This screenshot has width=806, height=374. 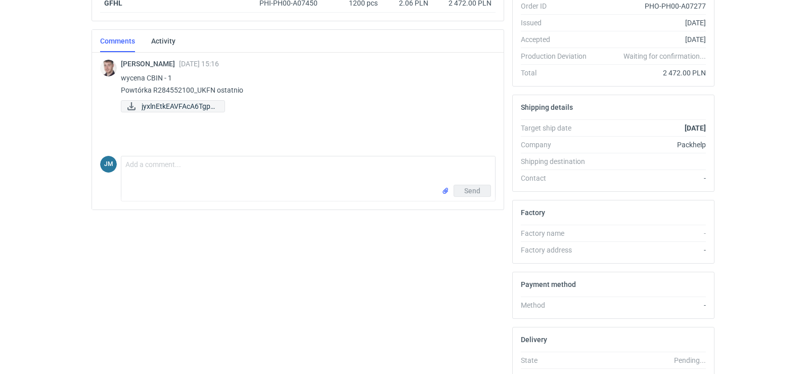 I want to click on div: PHO-PH00-A07277, so click(x=650, y=6).